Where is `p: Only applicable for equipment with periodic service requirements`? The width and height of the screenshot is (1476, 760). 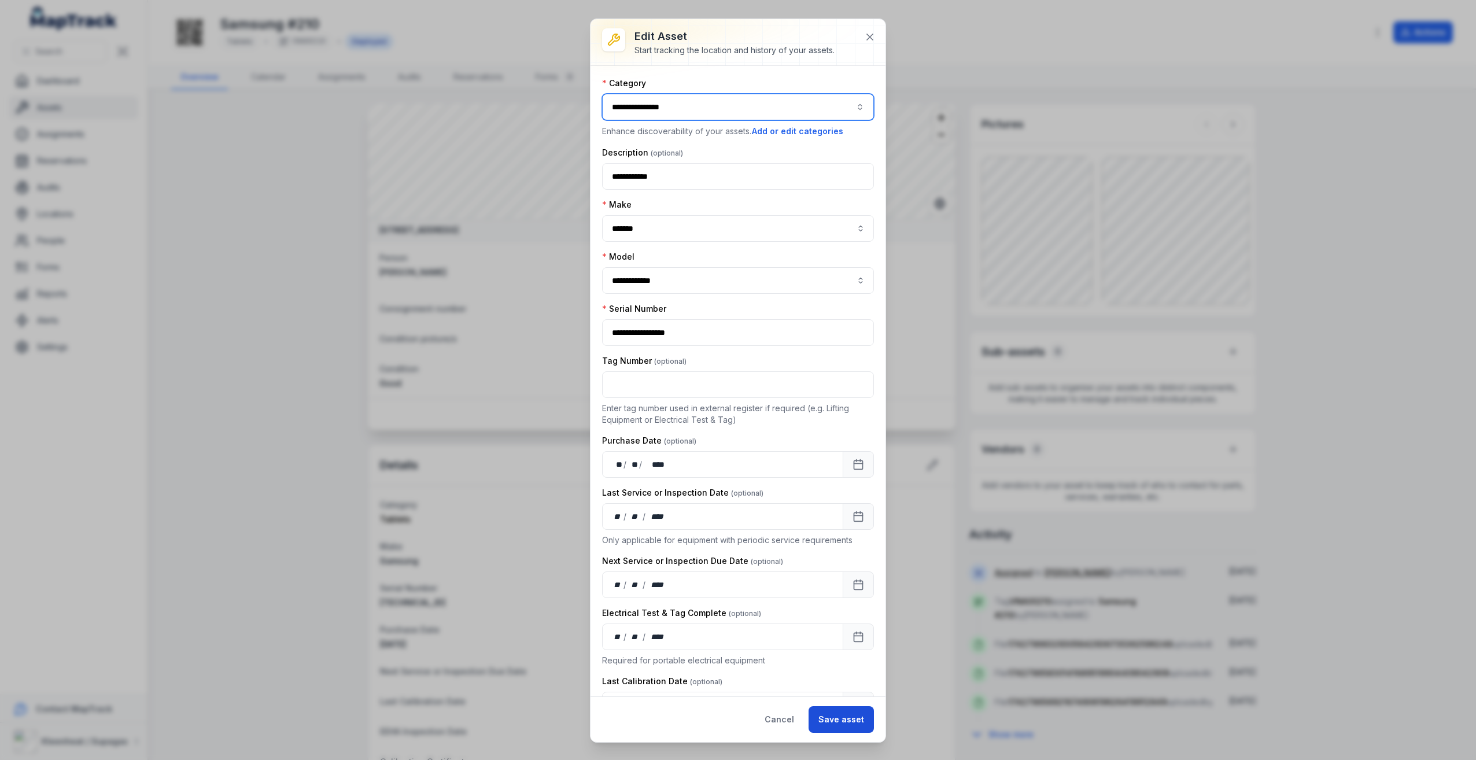 p: Only applicable for equipment with periodic service requirements is located at coordinates (738, 540).